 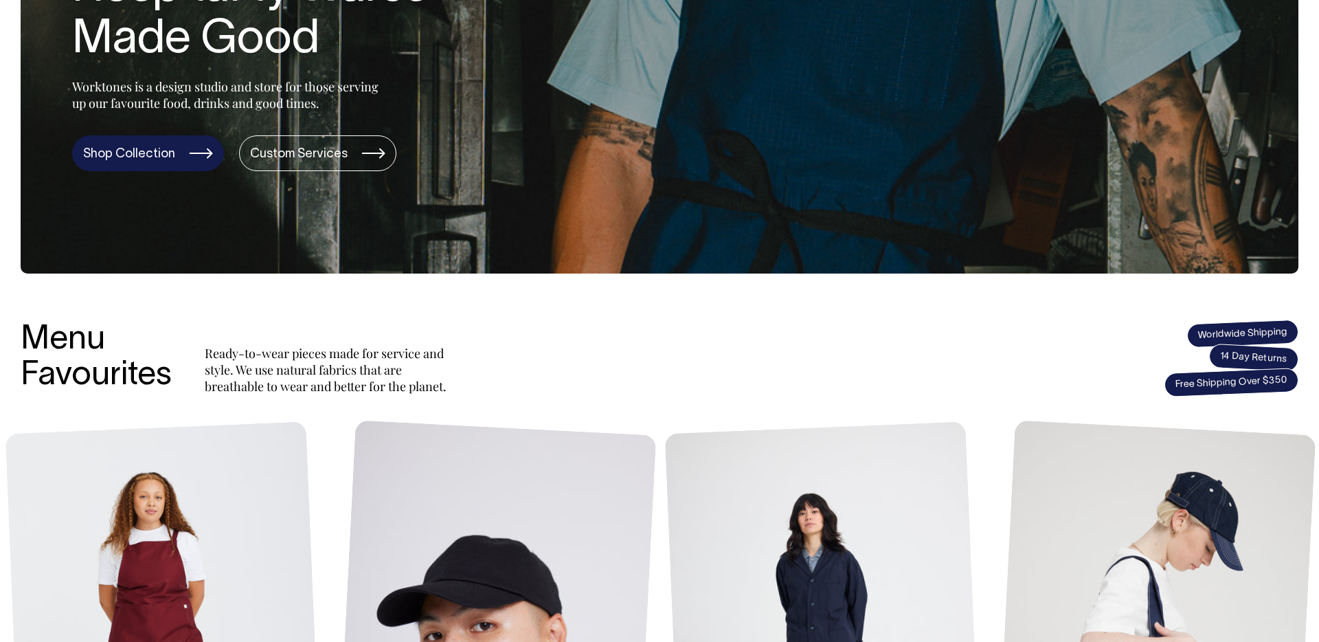 What do you see at coordinates (318, 153) in the screenshot?
I see `a: Custom Services` at bounding box center [318, 153].